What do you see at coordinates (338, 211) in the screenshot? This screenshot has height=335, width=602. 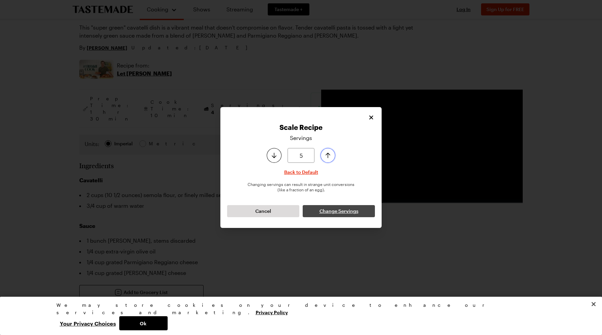 I see `button: Change Servings` at bounding box center [338, 211].